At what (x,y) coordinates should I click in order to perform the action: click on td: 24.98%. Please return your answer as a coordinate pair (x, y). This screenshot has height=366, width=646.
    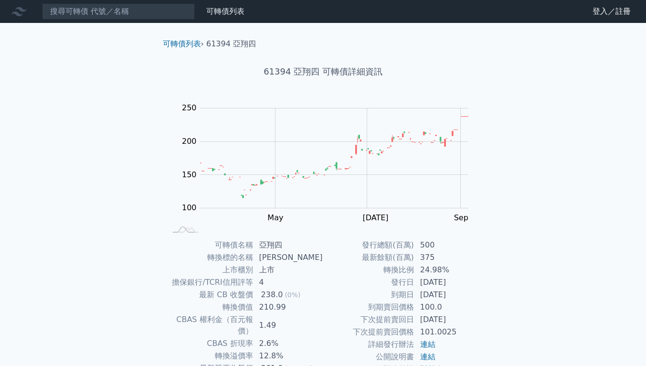
    Looking at the image, I should click on (447, 270).